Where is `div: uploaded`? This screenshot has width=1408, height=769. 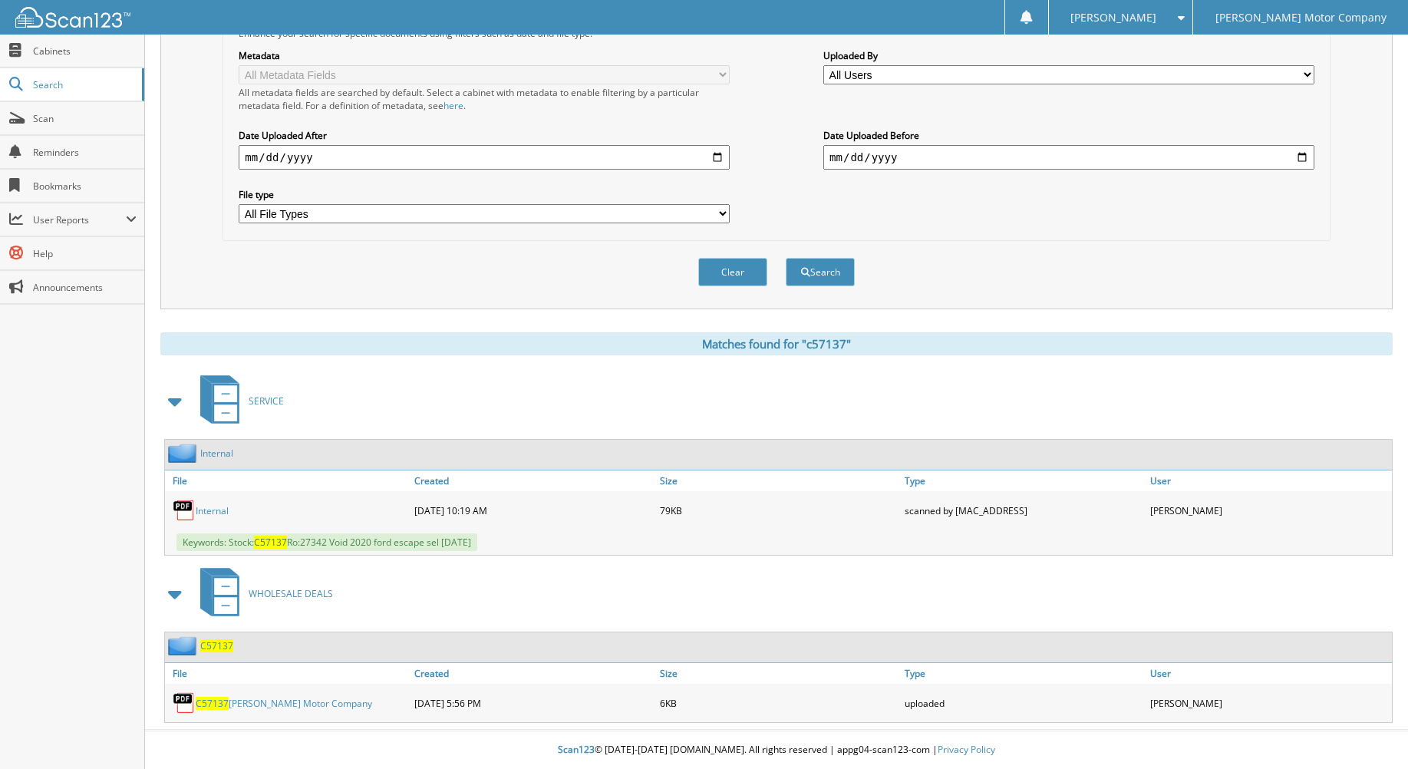
div: uploaded is located at coordinates (1024, 703).